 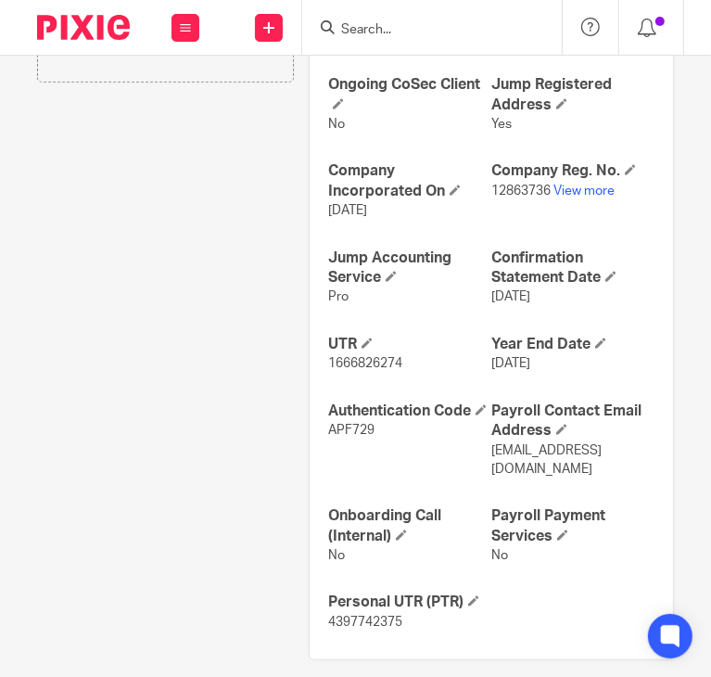 I want to click on span: 4397742375, so click(x=365, y=622).